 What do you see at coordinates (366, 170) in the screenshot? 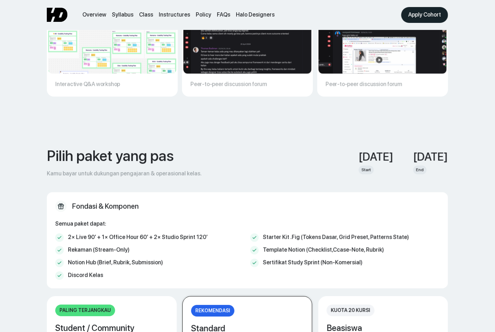
I see `div: Start` at bounding box center [366, 170].